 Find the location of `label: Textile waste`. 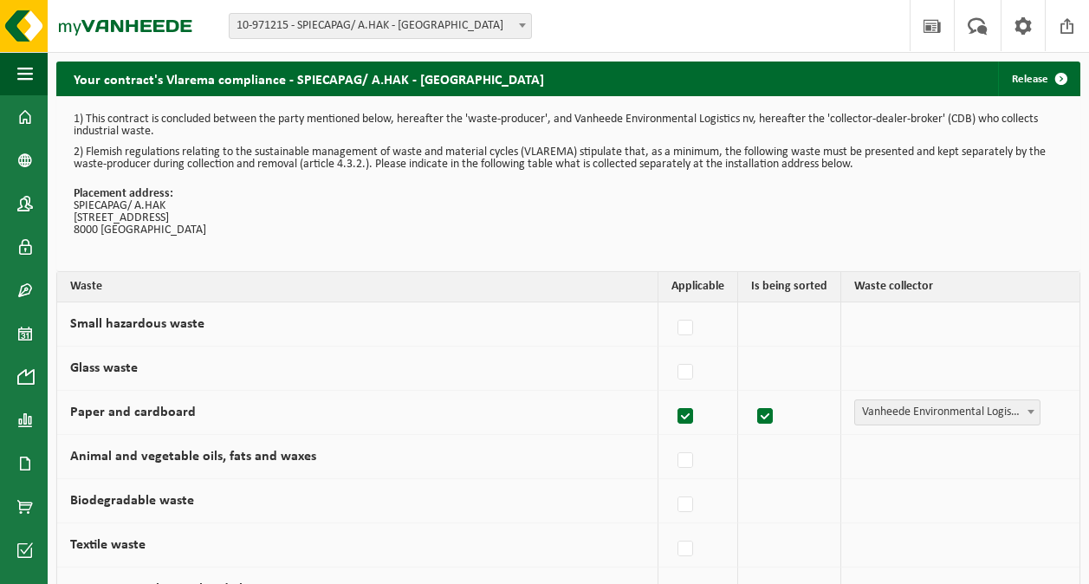

label: Textile waste is located at coordinates (107, 545).